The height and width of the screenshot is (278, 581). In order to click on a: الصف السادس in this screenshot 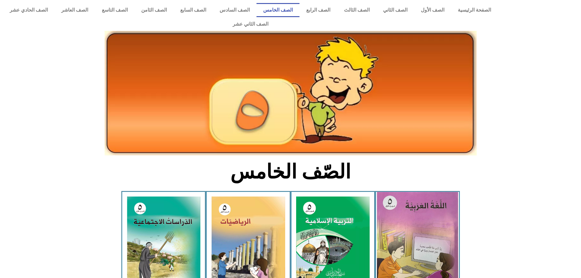, I will do `click(234, 10)`.